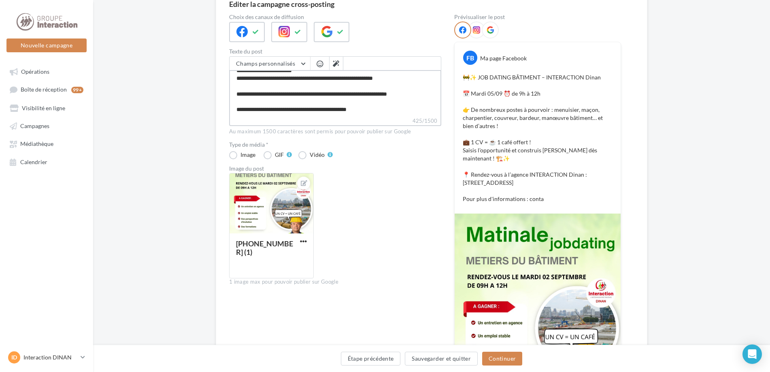  What do you see at coordinates (441, 358) in the screenshot?
I see `button: Sauvegarder et quitter` at bounding box center [441, 358].